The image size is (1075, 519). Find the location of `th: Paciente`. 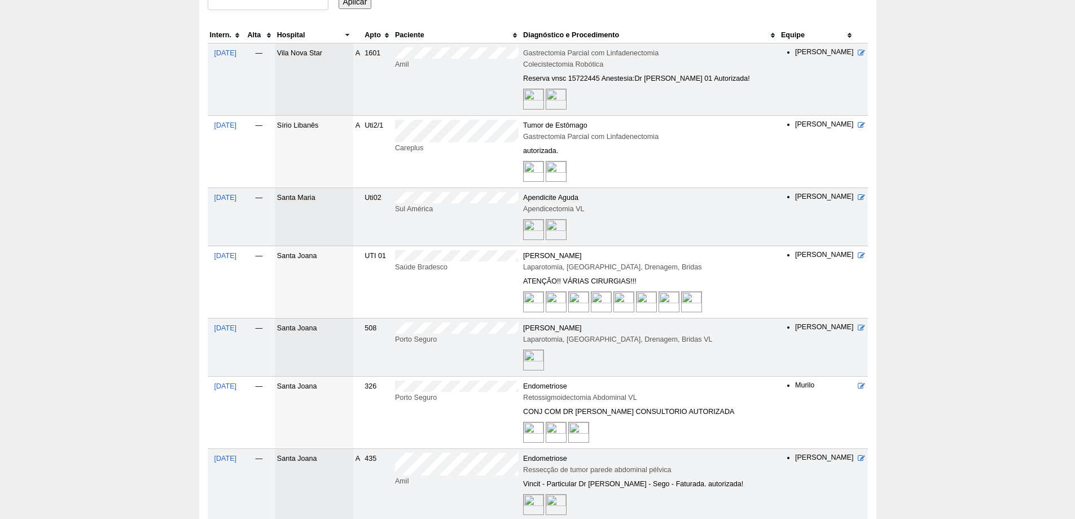

th: Paciente is located at coordinates (457, 35).